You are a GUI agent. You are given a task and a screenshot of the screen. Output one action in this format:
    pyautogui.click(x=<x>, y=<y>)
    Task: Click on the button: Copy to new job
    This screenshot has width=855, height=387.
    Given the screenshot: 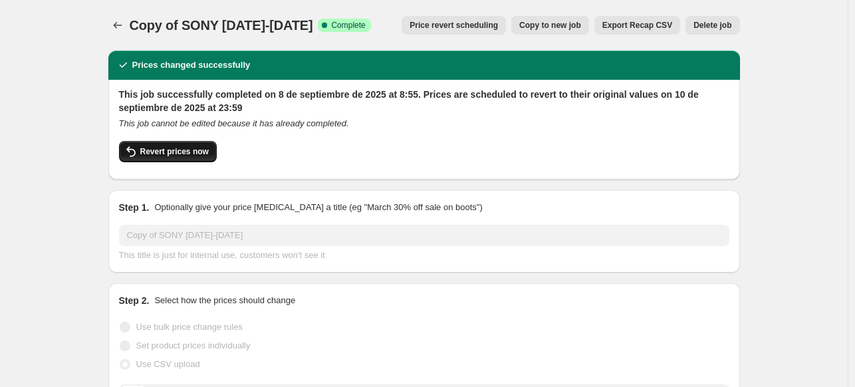 What is the action you would take?
    pyautogui.click(x=550, y=25)
    